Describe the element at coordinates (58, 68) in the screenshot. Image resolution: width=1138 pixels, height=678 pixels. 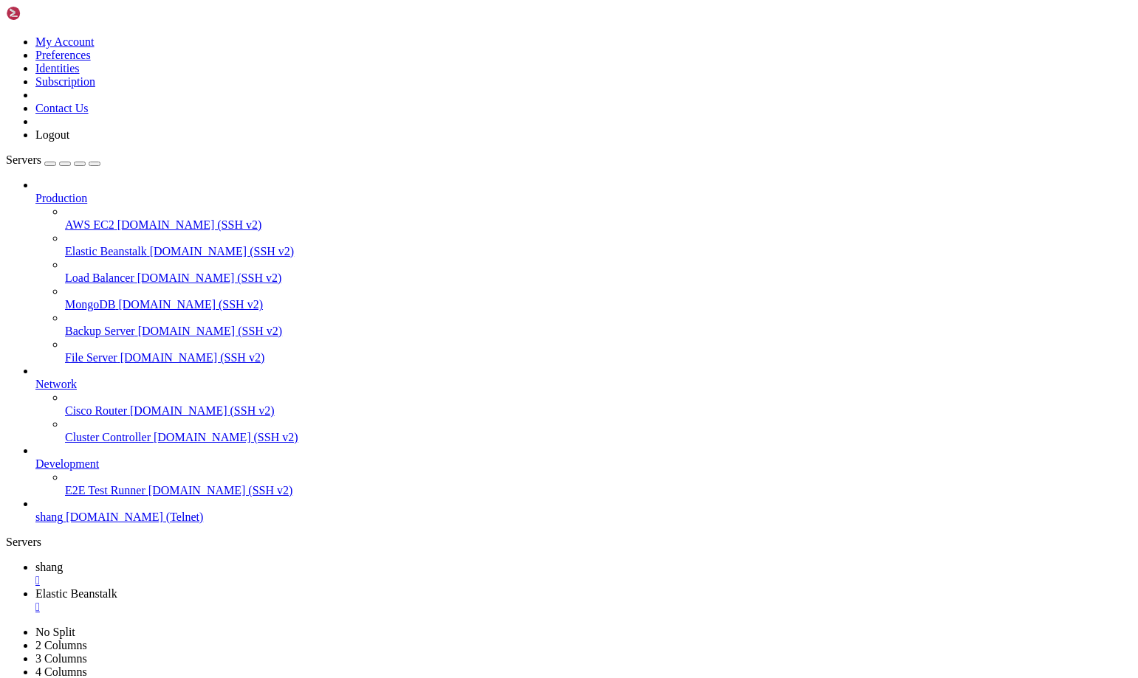
I see `a: Identities` at that location.